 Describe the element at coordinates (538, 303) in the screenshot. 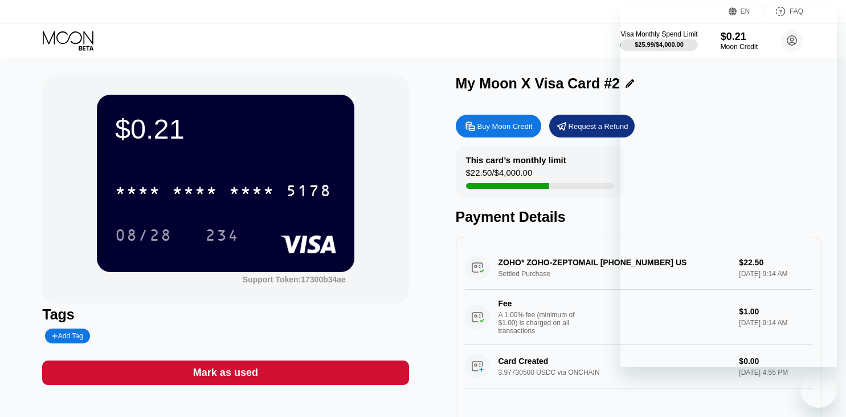

I see `div: Fee` at that location.